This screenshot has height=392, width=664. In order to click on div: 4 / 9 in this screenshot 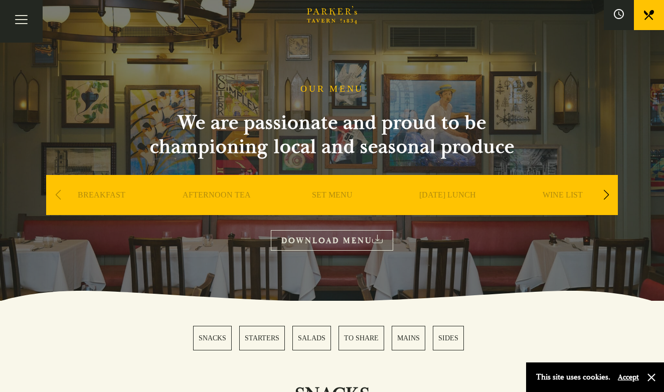, I will do `click(448, 210)`.